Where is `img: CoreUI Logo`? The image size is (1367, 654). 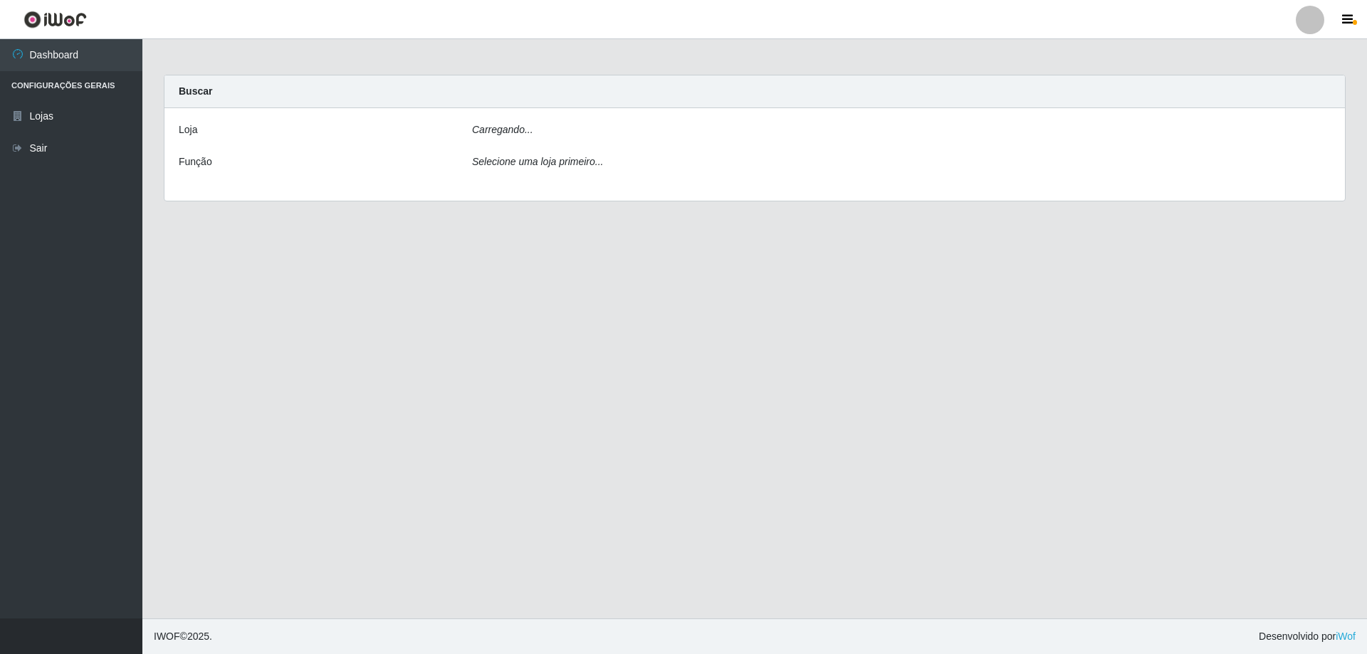
img: CoreUI Logo is located at coordinates (55, 19).